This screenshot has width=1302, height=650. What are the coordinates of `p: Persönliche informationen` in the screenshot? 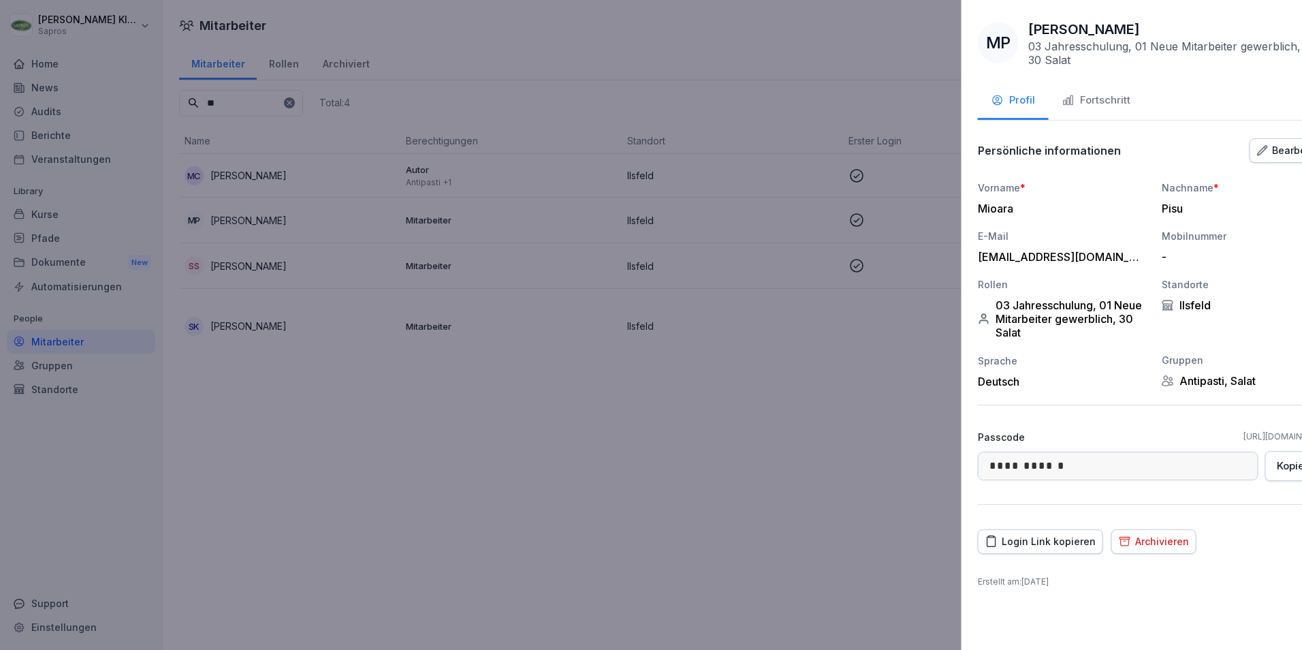 It's located at (1050, 151).